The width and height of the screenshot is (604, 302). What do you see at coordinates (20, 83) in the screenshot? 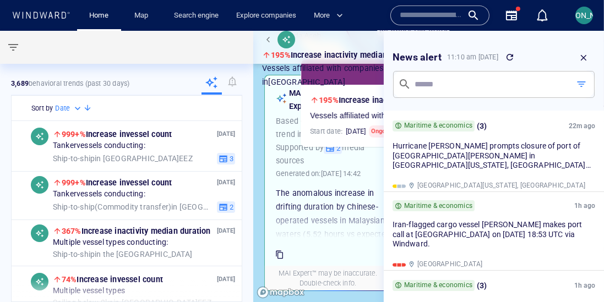
I see `strong: 3,689` at bounding box center [20, 83].